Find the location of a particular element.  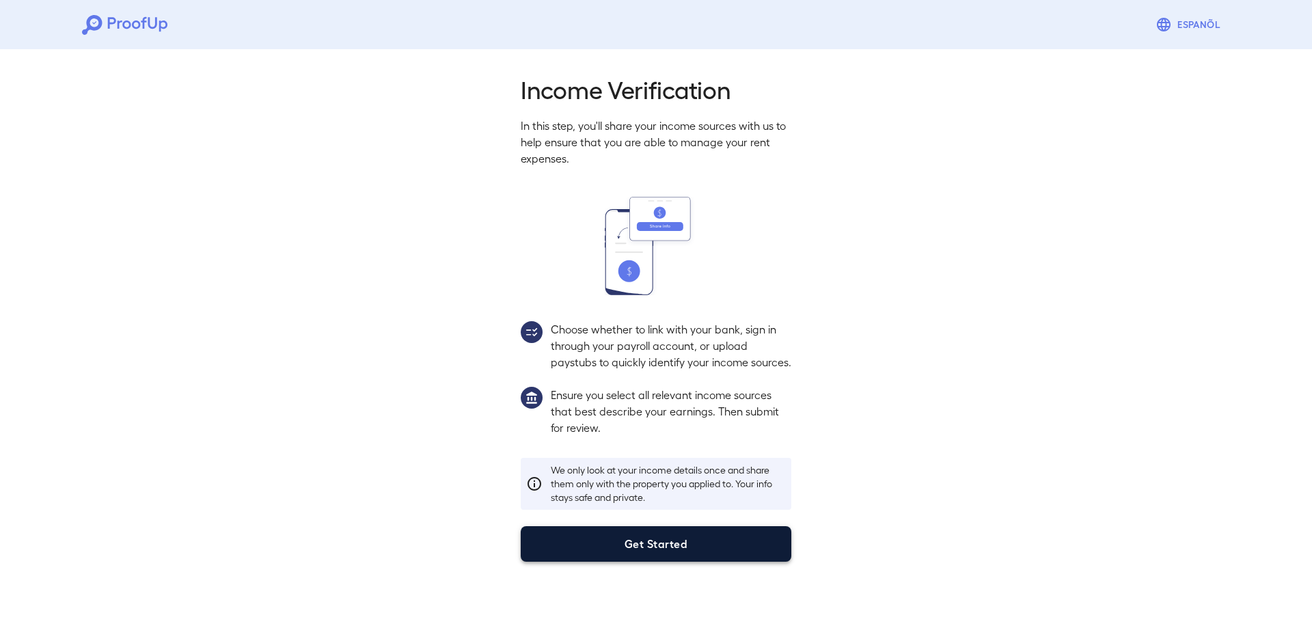

p: In this step, you'll share your income sources with us to help ensure that you are able to manage... is located at coordinates (656, 142).